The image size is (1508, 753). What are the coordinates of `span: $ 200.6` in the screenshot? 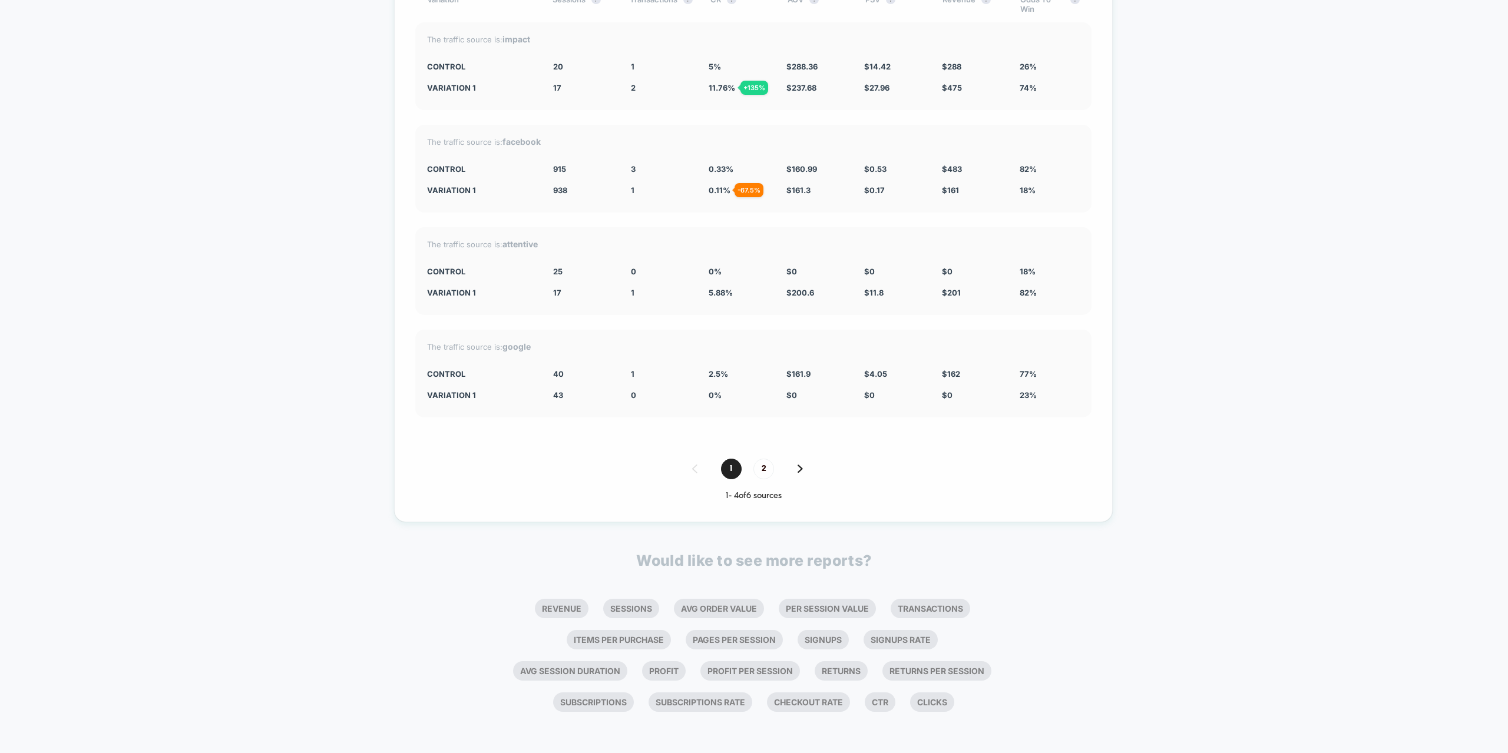 It's located at (800, 293).